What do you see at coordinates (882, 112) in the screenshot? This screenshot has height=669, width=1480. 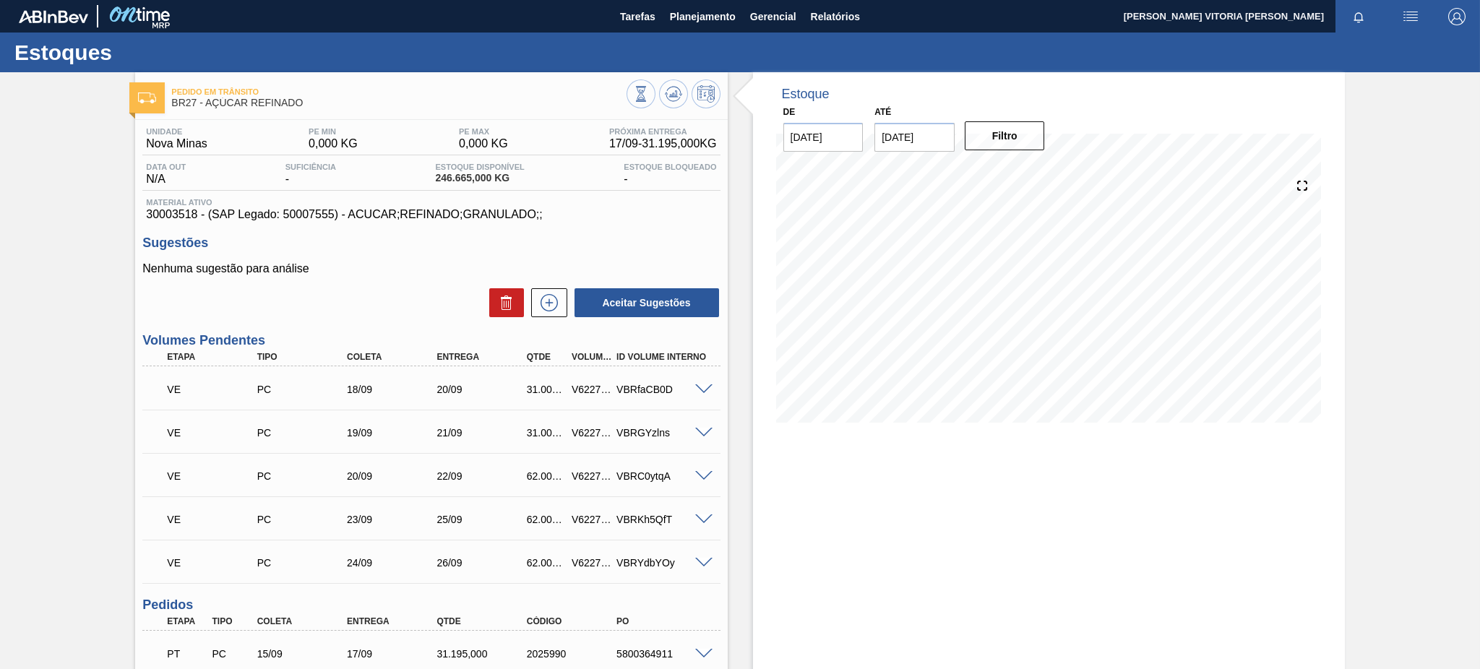 I see `label: Até` at bounding box center [882, 112].